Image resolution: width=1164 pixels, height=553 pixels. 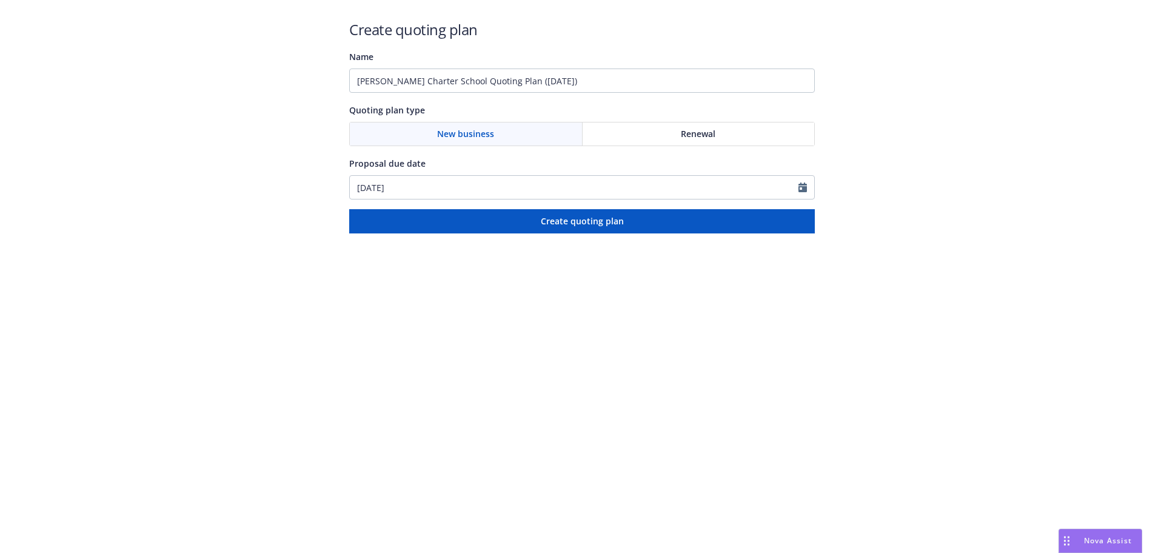 What do you see at coordinates (803, 187) in the screenshot?
I see `svg: Calendar` at bounding box center [803, 187].